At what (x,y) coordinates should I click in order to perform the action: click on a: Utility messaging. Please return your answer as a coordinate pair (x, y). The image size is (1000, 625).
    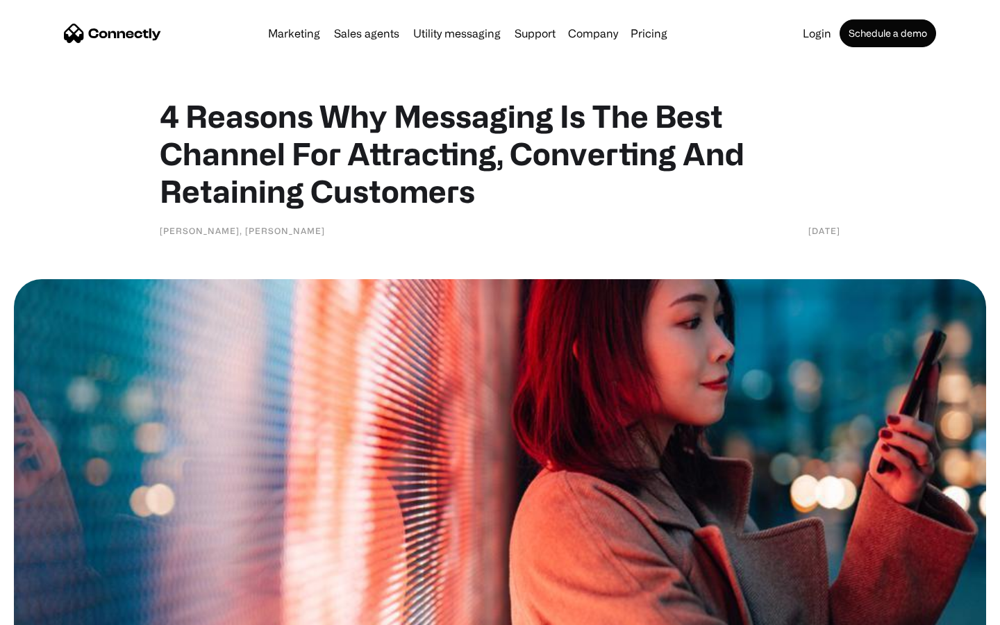
    Looking at the image, I should click on (457, 33).